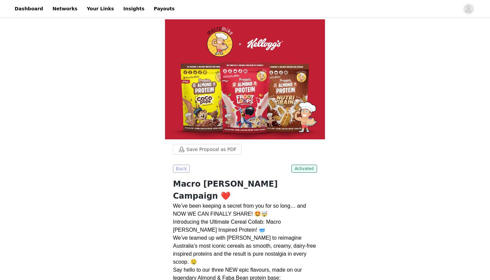 This screenshot has width=490, height=280. What do you see at coordinates (29, 9) in the screenshot?
I see `a: Dashboard` at bounding box center [29, 9].